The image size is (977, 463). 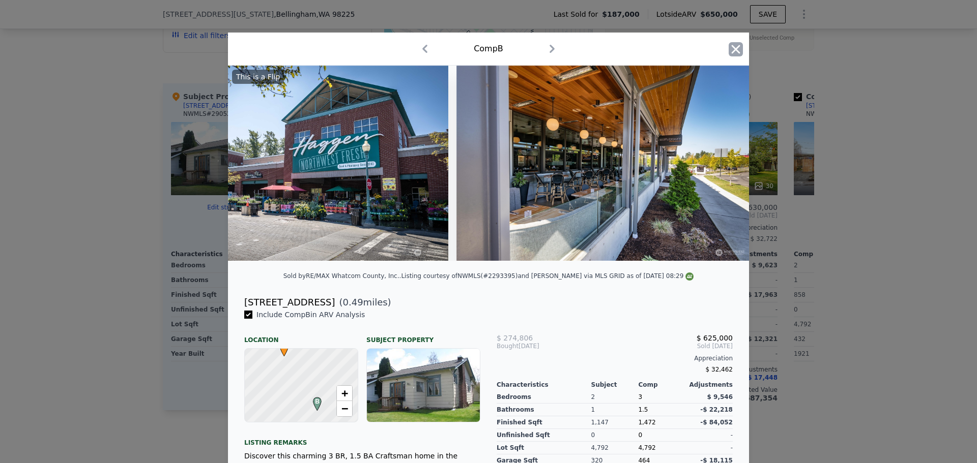 I want to click on div: 2, so click(x=615, y=397).